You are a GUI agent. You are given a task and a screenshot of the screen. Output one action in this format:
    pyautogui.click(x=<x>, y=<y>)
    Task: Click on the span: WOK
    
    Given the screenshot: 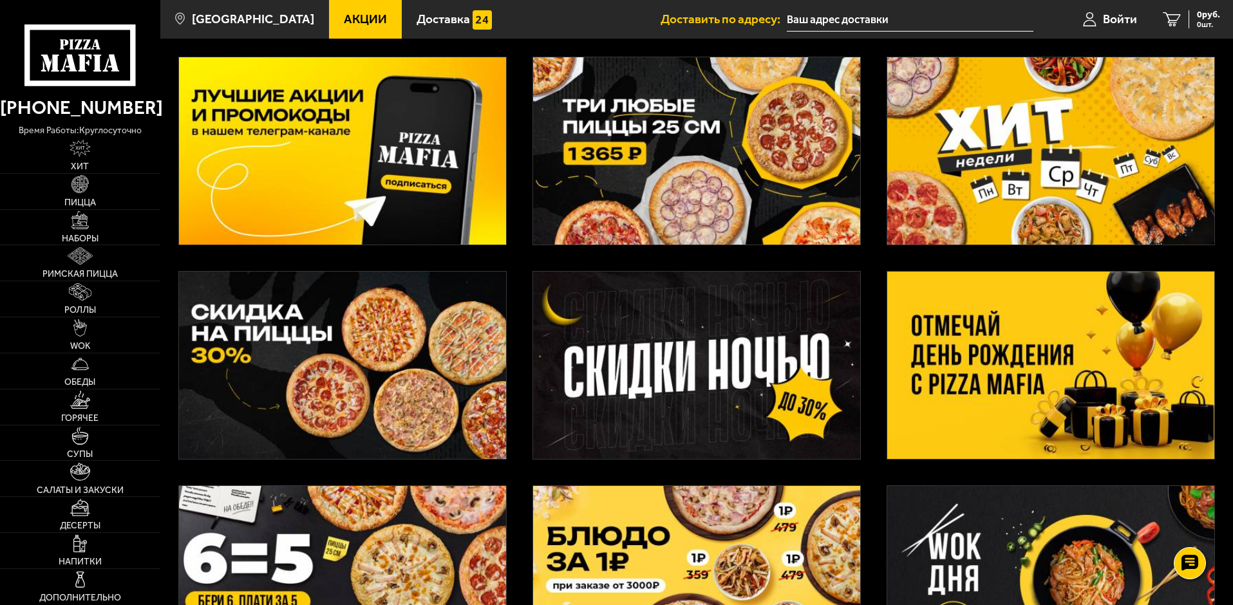 What is the action you would take?
    pyautogui.click(x=80, y=346)
    